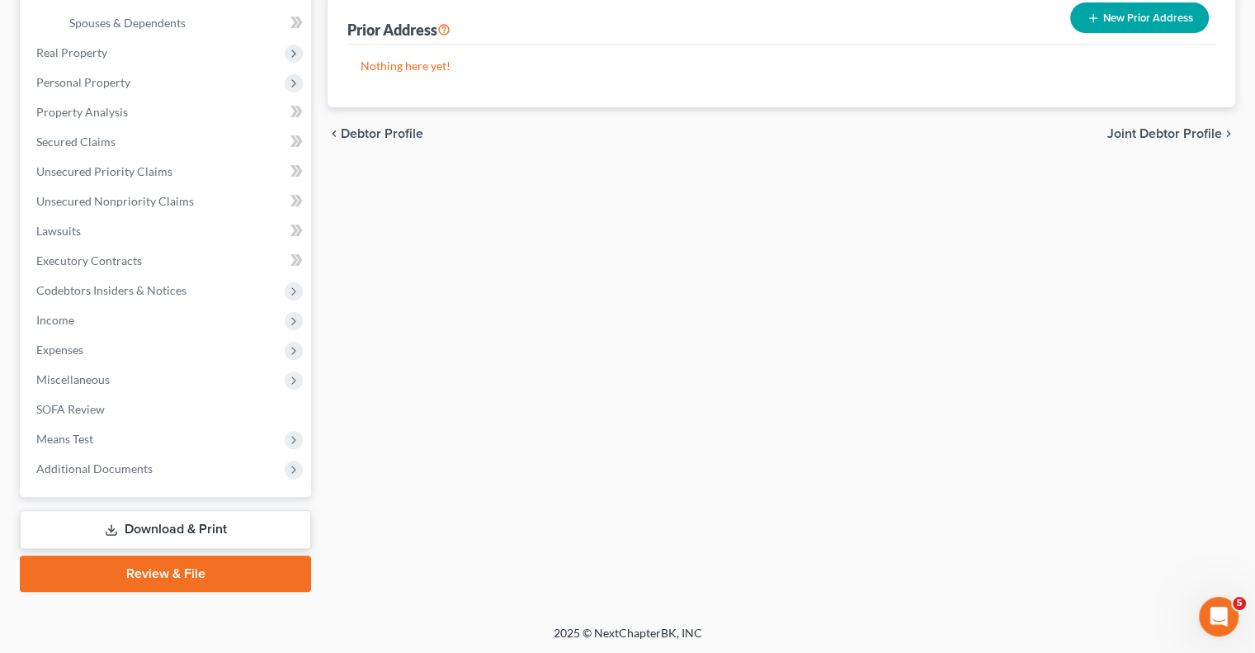 This screenshot has width=1255, height=653. What do you see at coordinates (89, 260) in the screenshot?
I see `span: Executory Contracts` at bounding box center [89, 260].